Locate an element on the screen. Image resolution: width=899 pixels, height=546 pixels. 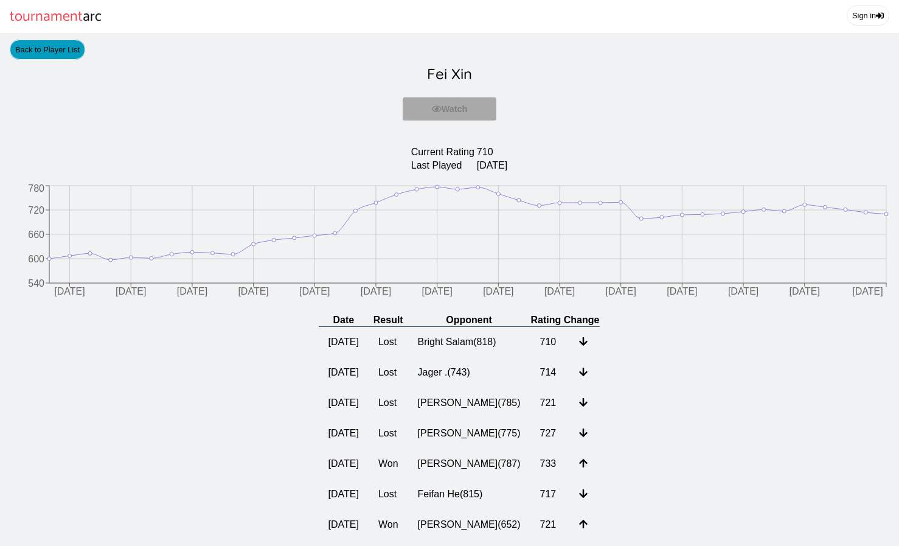
td: 733 is located at coordinates (550, 464).